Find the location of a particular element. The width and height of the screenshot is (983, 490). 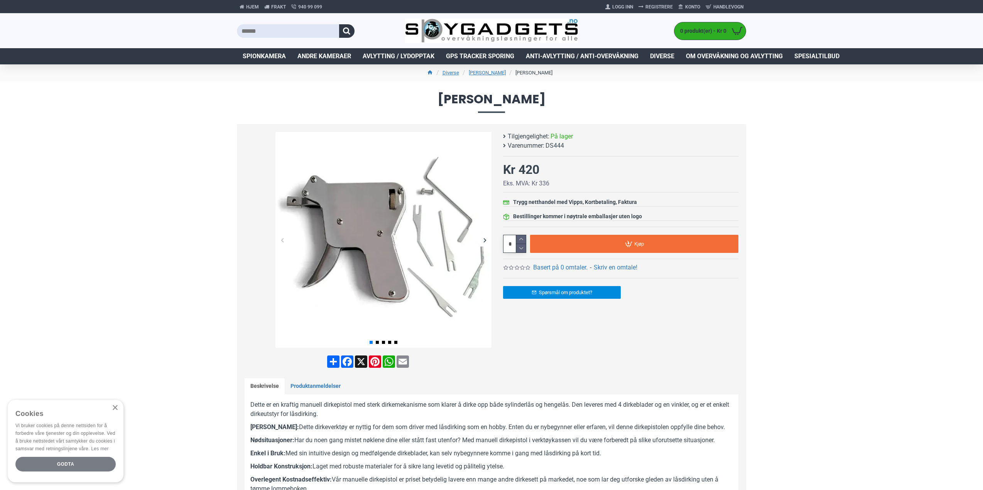

a: Beskrivelse is located at coordinates (265, 387).